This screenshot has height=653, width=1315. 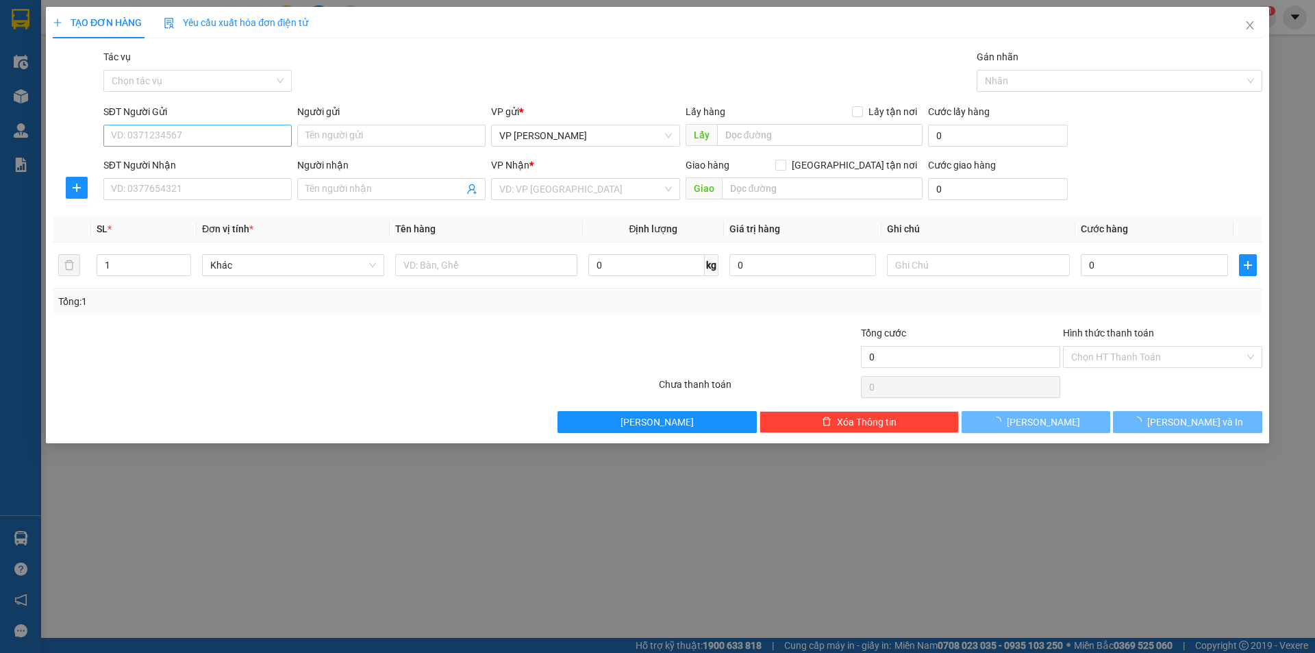 I want to click on span: Giao, so click(x=704, y=188).